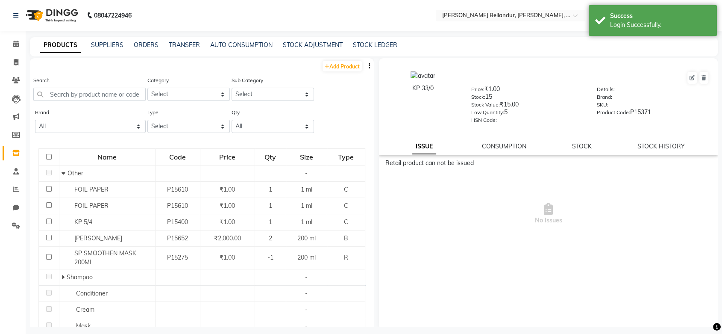  What do you see at coordinates (83, 222) in the screenshot?
I see `span: KP 5/4` at bounding box center [83, 222].